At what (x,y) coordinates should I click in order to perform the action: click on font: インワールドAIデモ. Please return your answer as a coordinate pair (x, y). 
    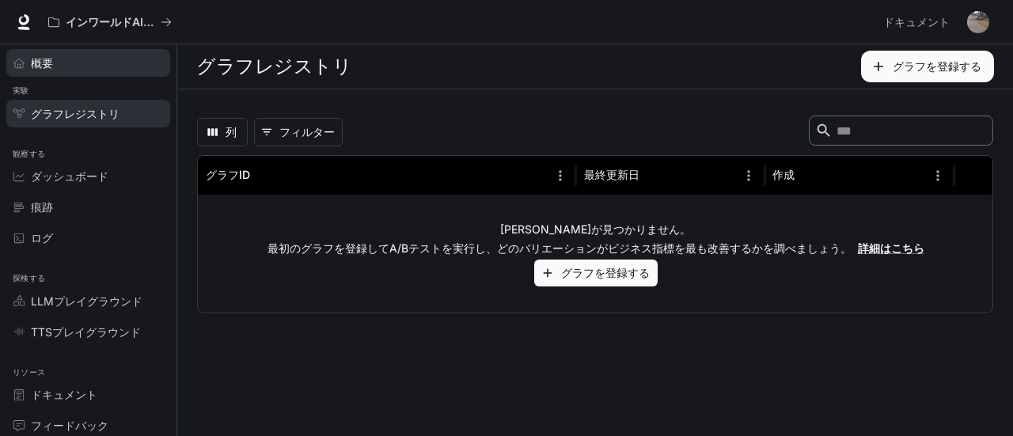
    Looking at the image, I should click on (116, 21).